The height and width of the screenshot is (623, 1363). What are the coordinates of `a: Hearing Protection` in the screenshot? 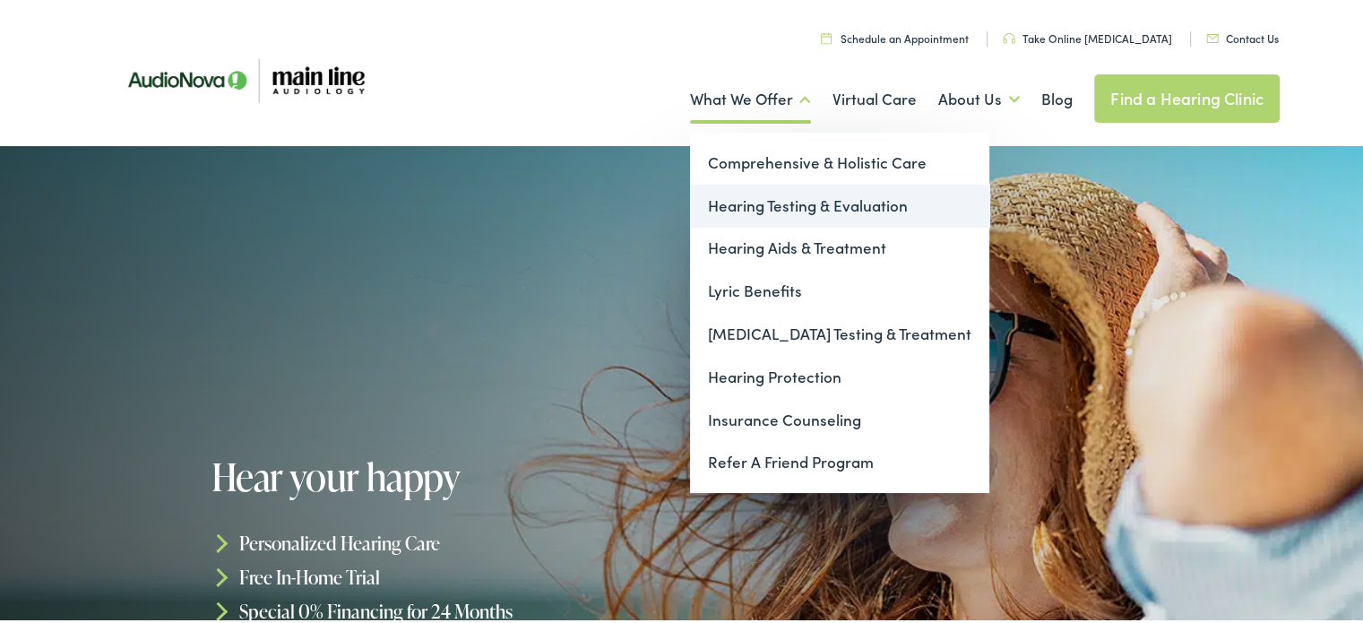 It's located at (840, 375).